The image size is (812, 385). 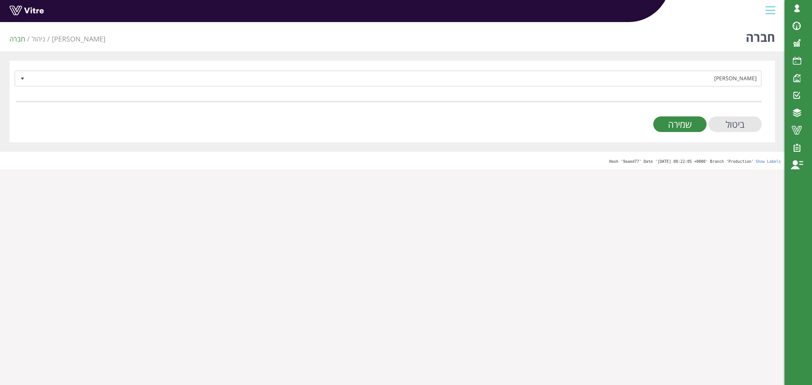 What do you see at coordinates (735, 124) in the screenshot?
I see `input: ביטול` at bounding box center [735, 124].